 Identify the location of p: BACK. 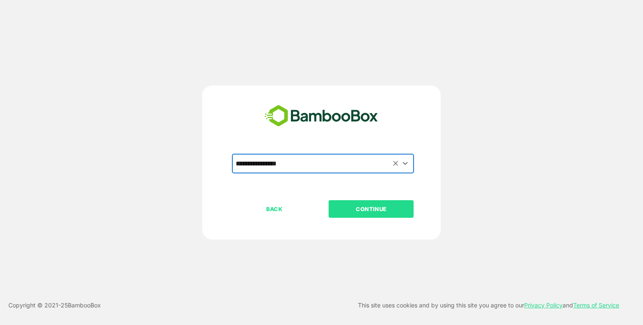
(275, 209).